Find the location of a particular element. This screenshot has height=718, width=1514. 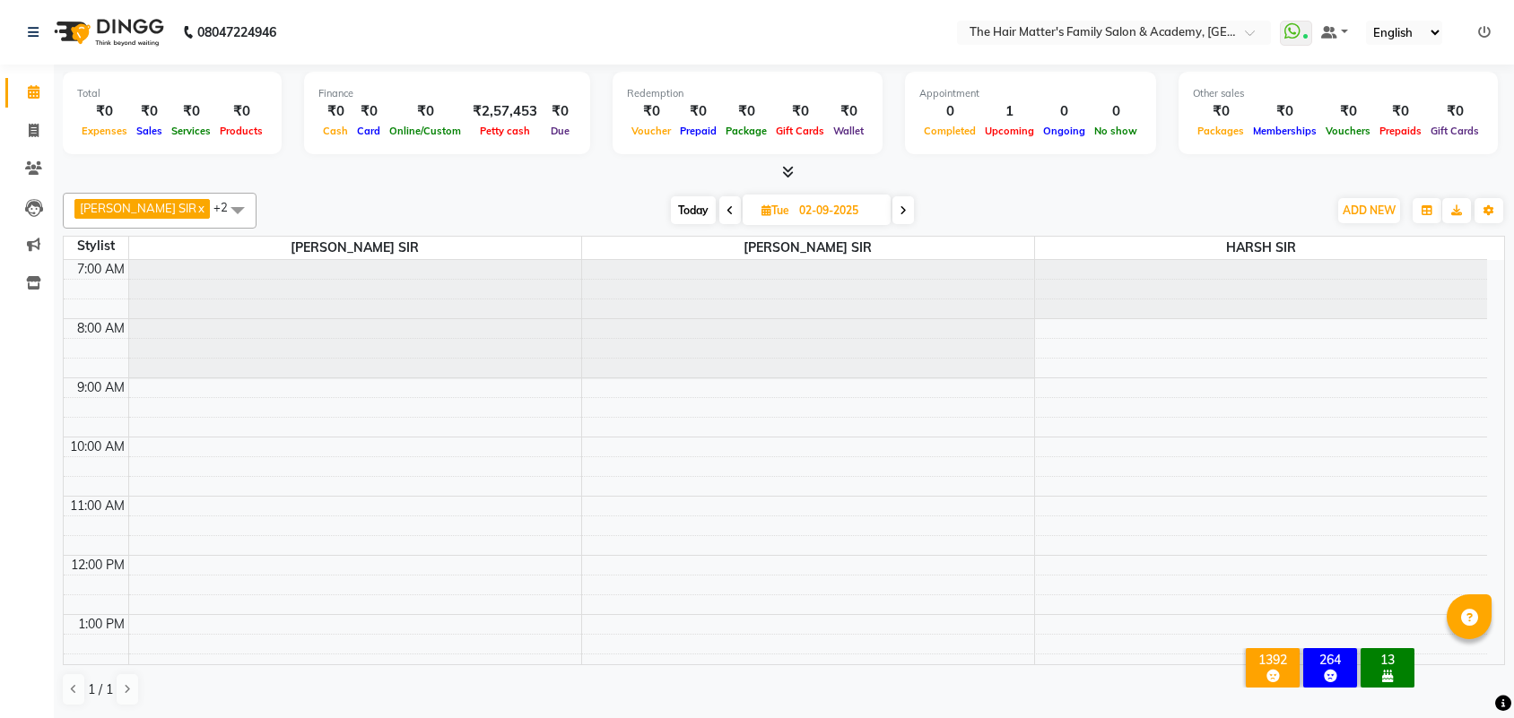

span: Prepaid is located at coordinates (698, 131).